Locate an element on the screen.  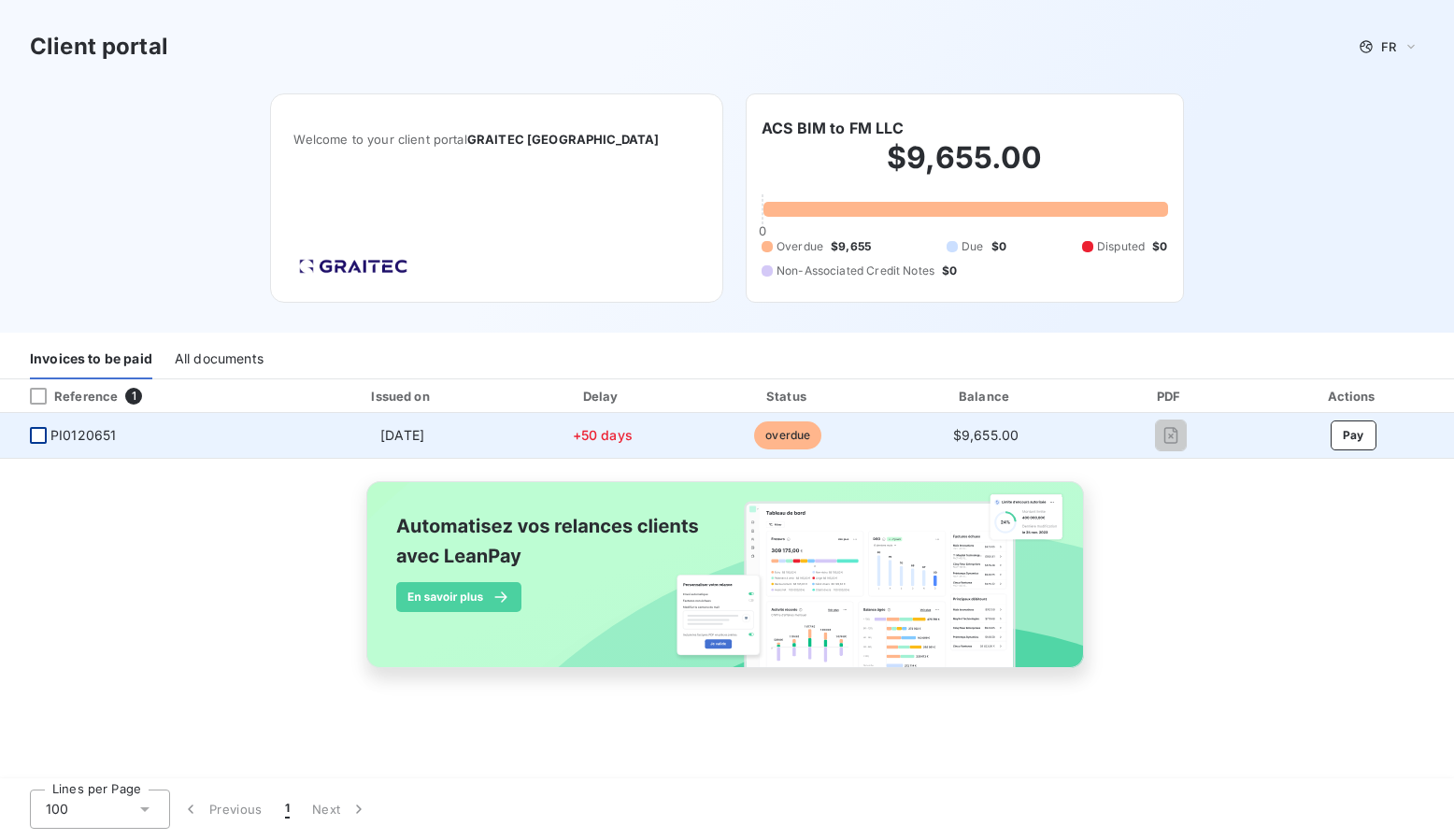
span: overdue is located at coordinates (788, 435).